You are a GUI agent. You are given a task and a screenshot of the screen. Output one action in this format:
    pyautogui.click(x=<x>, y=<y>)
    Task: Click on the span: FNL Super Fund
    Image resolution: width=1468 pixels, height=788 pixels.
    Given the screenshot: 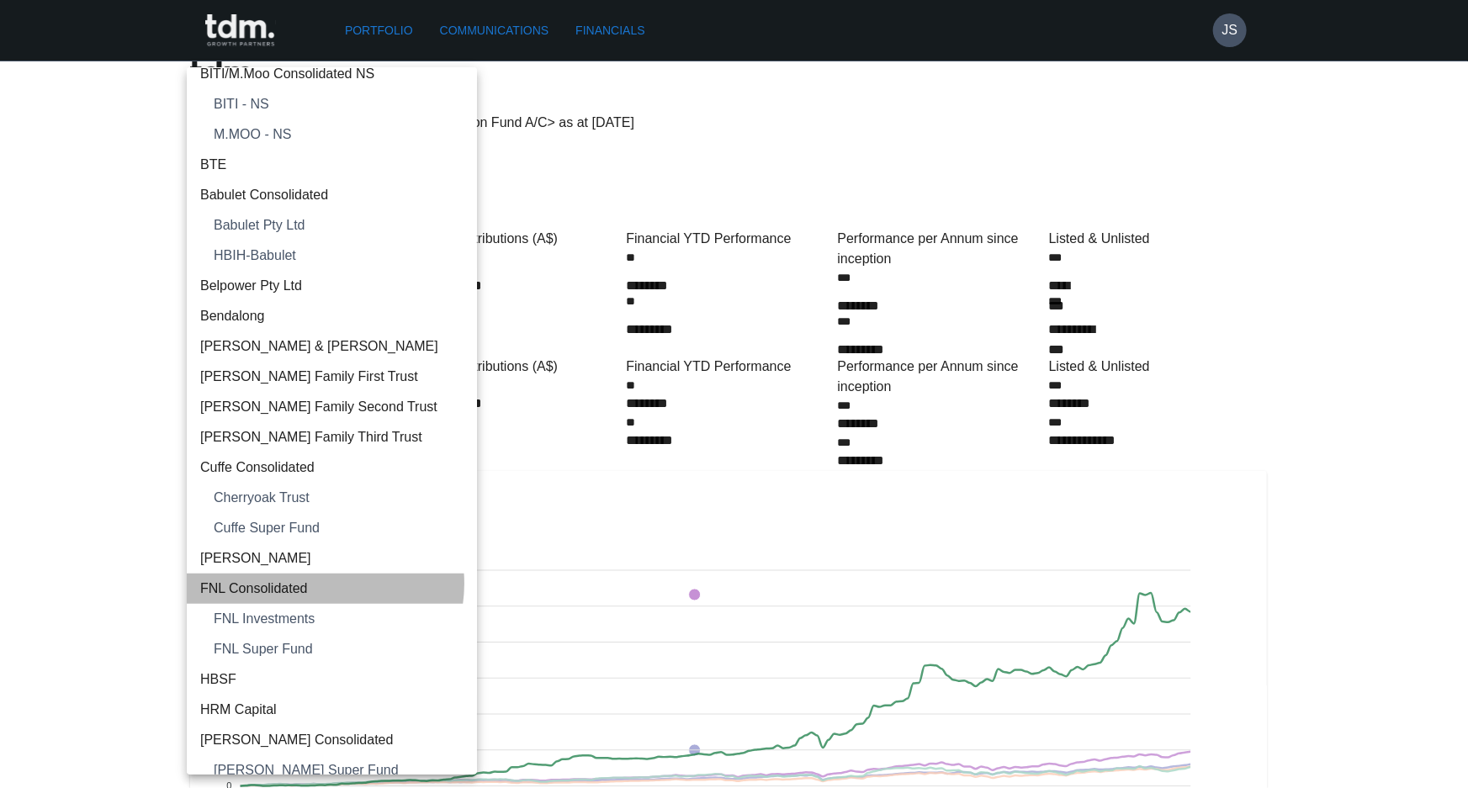 What is the action you would take?
    pyautogui.click(x=338, y=650)
    